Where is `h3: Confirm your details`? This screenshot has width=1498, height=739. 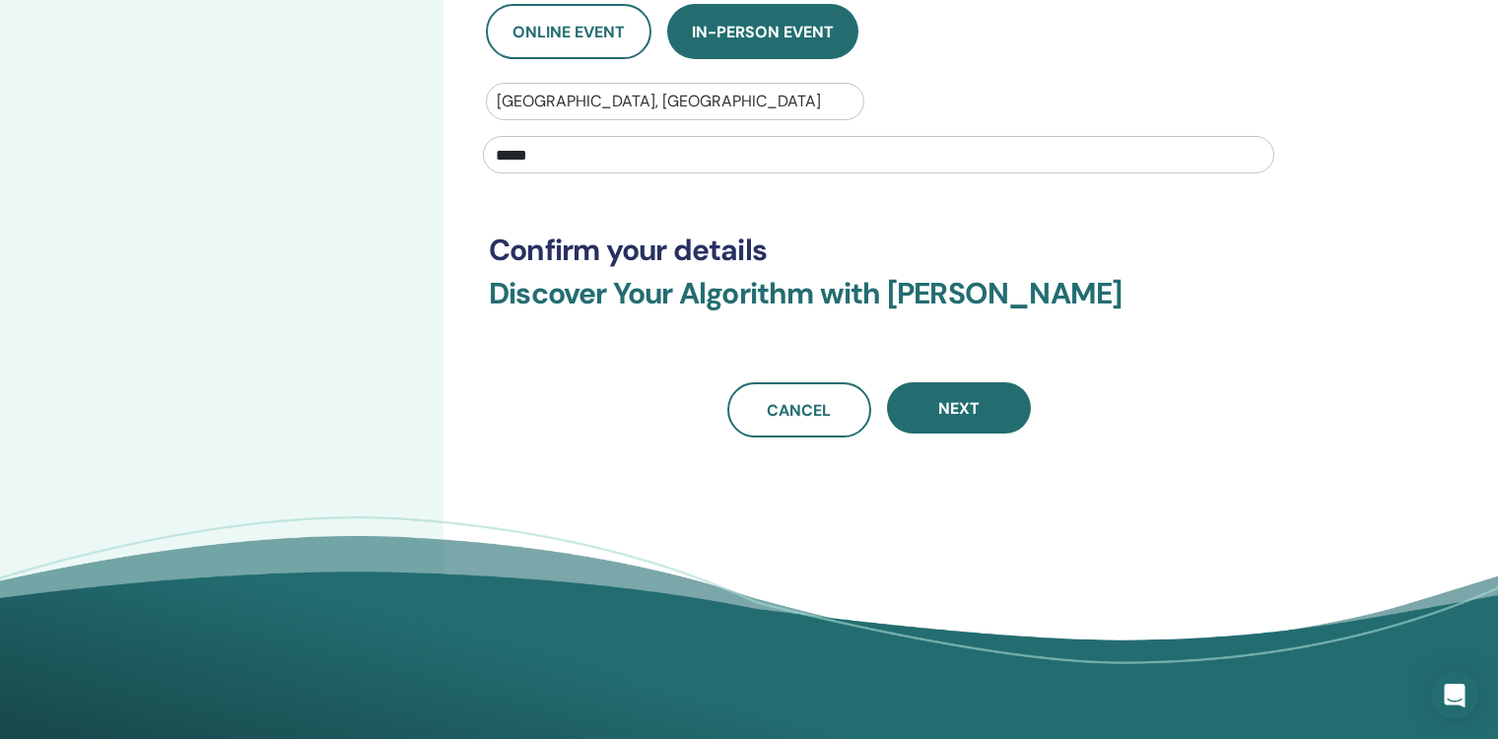 h3: Confirm your details is located at coordinates (878, 250).